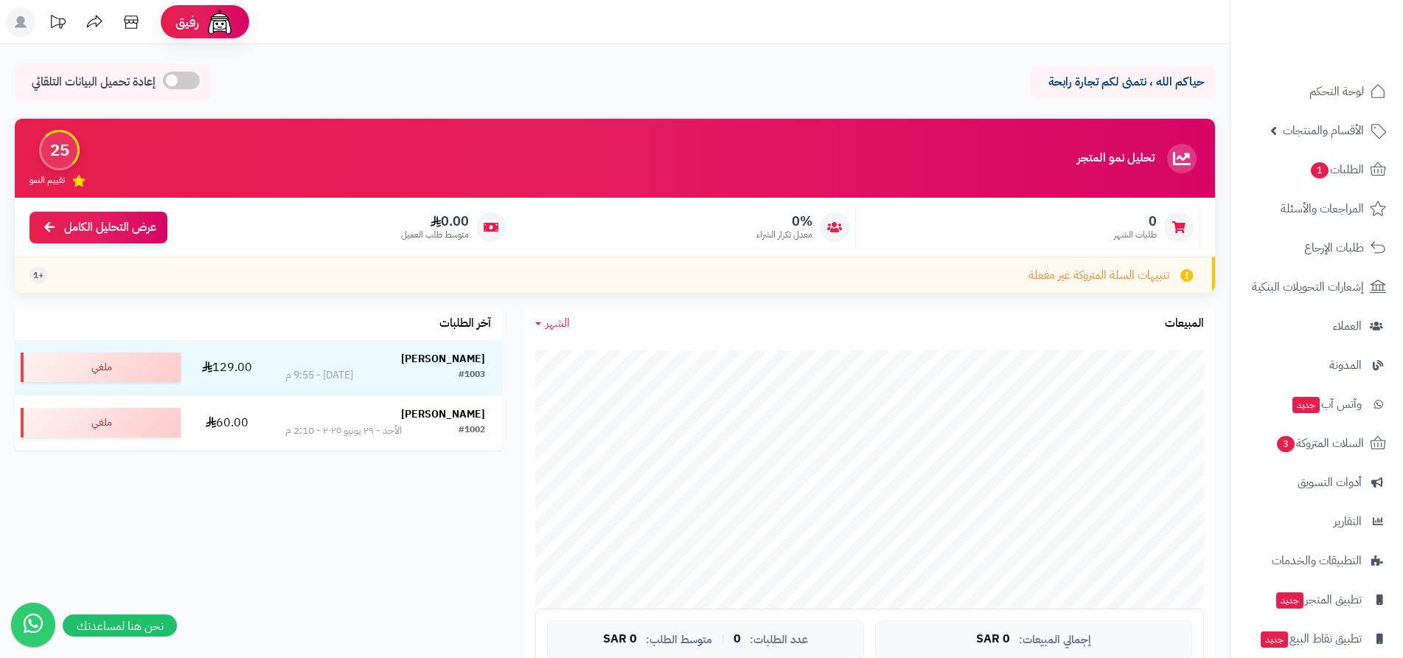  What do you see at coordinates (1323, 130) in the screenshot?
I see `span: الأقسام والمنتجات` at bounding box center [1323, 130].